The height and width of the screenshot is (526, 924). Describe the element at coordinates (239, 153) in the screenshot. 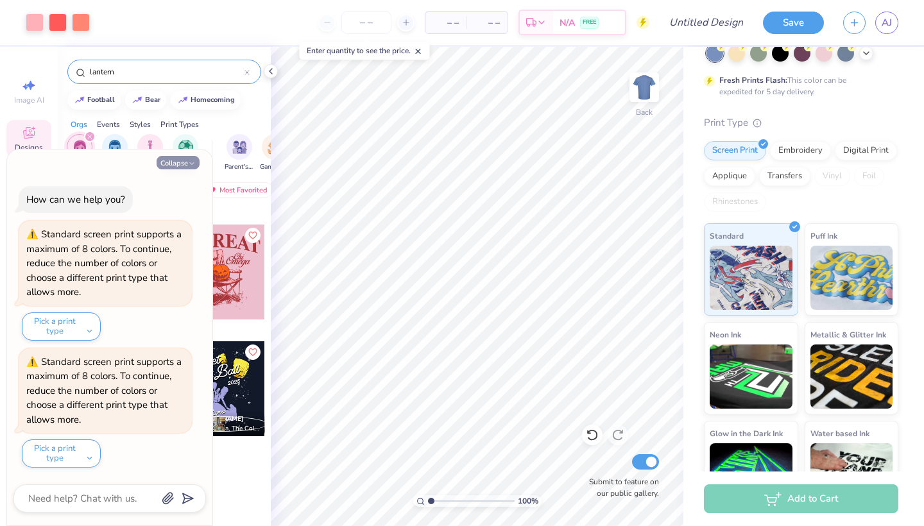

I see `div: filter for Parent's Weekend` at that location.